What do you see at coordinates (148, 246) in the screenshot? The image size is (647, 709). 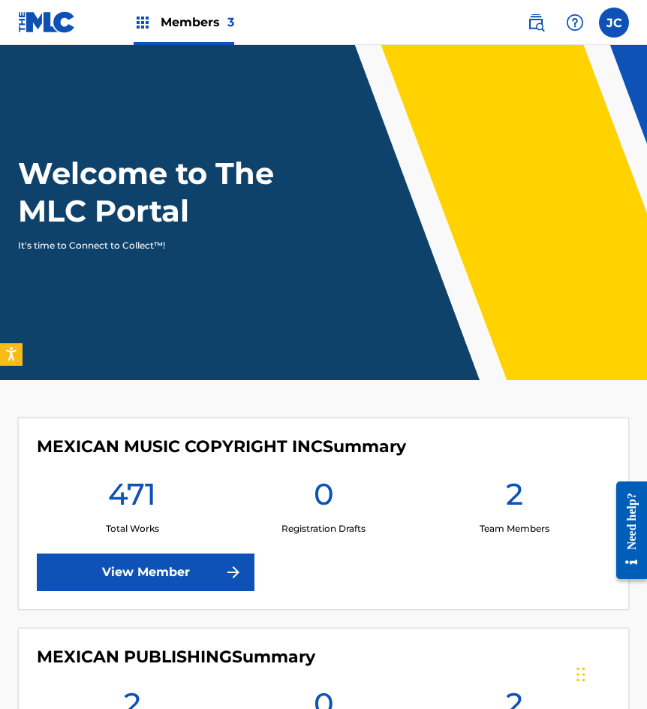 I see `p: It's time to Connect to Collect™!` at bounding box center [148, 246].